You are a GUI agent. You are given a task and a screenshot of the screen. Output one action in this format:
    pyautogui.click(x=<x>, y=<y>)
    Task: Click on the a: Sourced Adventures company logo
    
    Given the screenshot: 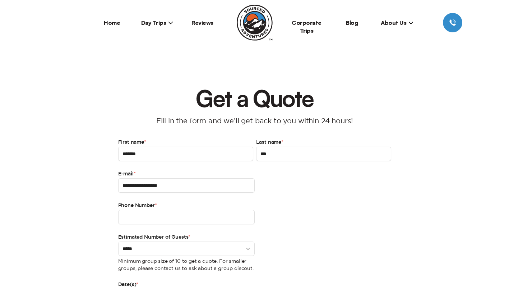 What is the action you would take?
    pyautogui.click(x=254, y=23)
    